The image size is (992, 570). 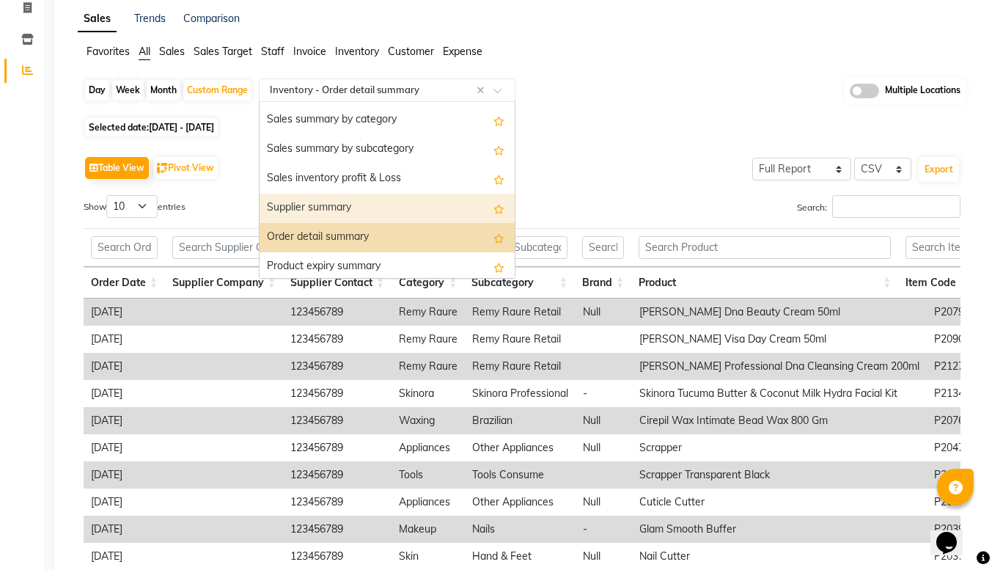 What do you see at coordinates (163, 90) in the screenshot?
I see `div: Month` at bounding box center [163, 90].